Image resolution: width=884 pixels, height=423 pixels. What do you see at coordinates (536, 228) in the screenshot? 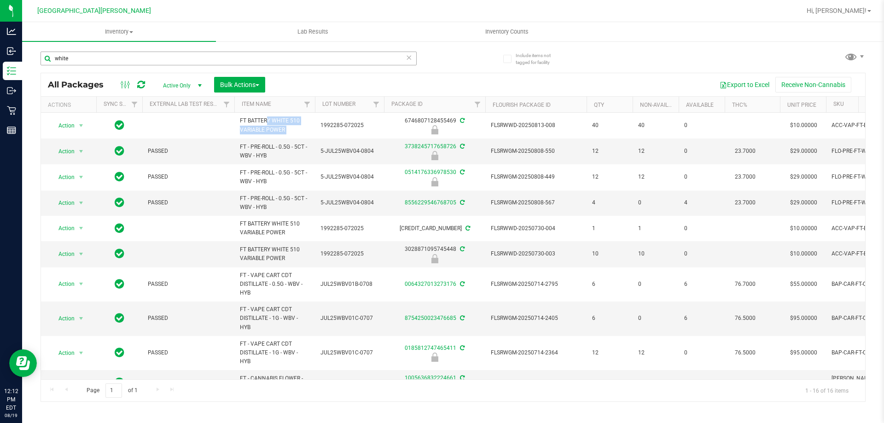
I see `span: FLSRWWD-20250730-004` at bounding box center [536, 228].